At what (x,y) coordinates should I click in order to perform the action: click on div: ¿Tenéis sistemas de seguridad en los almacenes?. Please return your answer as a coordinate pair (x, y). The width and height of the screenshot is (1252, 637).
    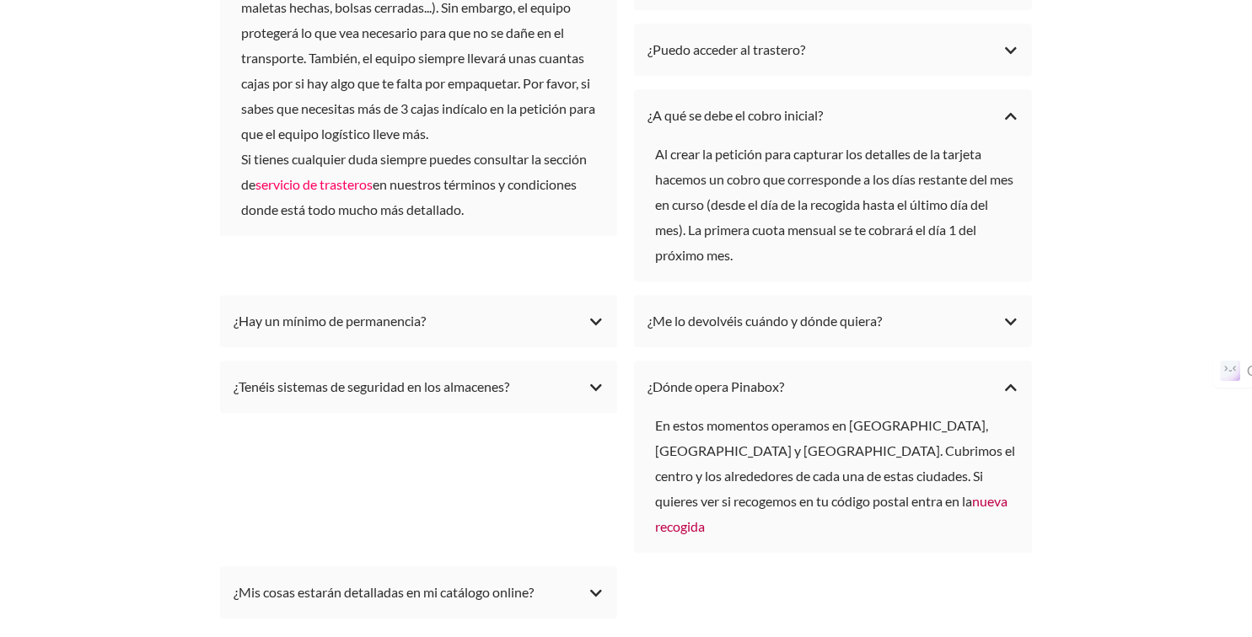
    Looking at the image, I should click on (419, 387).